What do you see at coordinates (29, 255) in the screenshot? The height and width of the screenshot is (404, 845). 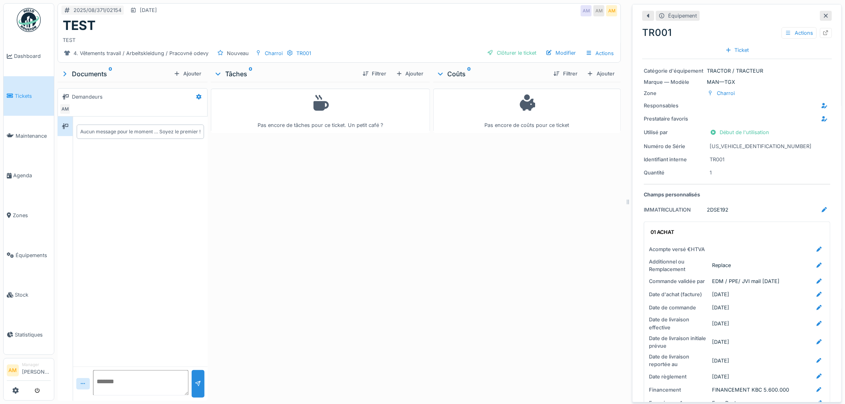 I see `a: Équipements` at bounding box center [29, 255].